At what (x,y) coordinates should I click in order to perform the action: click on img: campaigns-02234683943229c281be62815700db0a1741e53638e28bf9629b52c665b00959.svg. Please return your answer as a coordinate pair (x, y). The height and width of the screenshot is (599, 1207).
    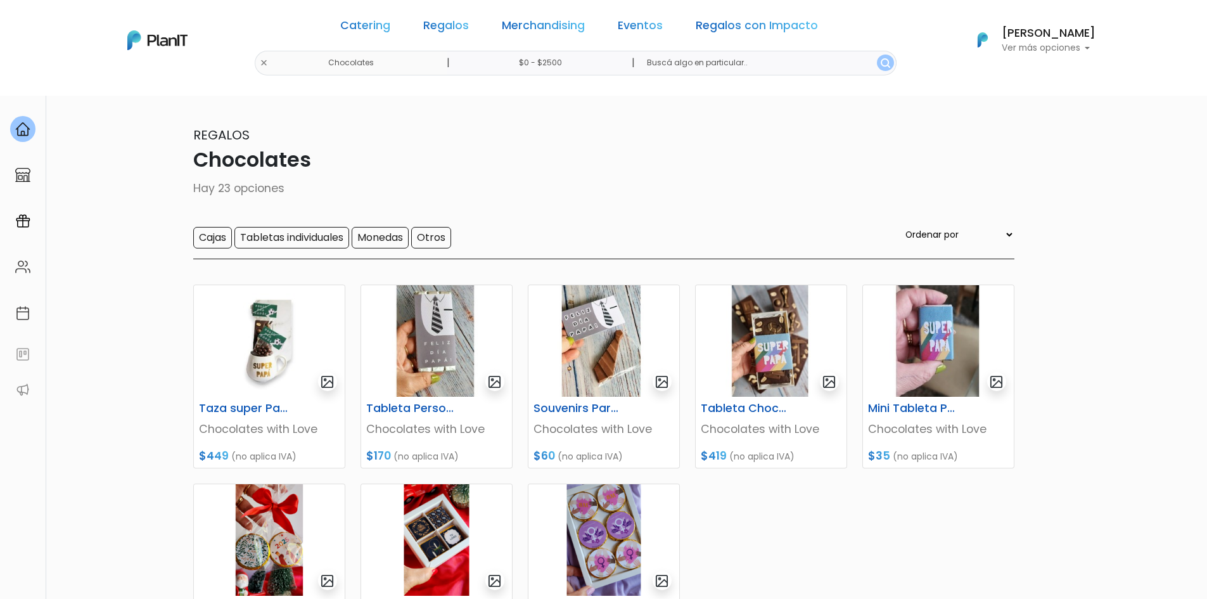
    Looking at the image, I should click on (23, 221).